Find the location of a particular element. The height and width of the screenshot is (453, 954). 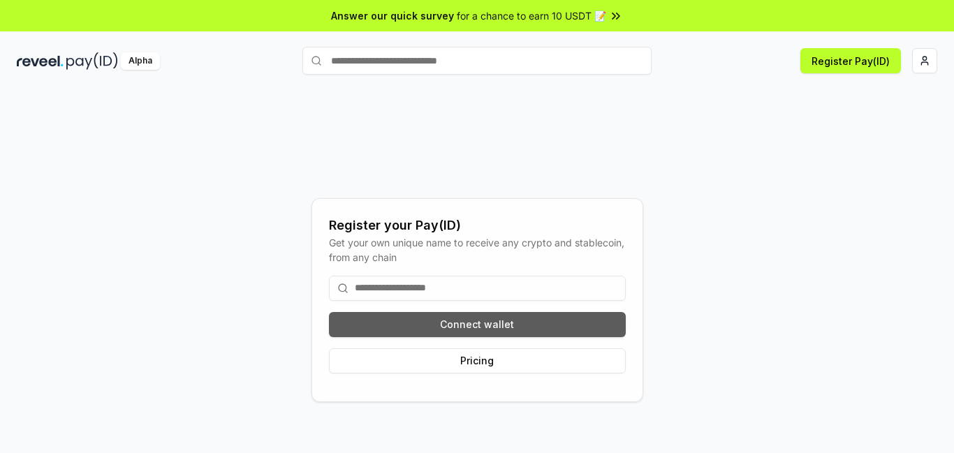

span: for a chance to earn 10 USDT 📝 is located at coordinates (532, 15).